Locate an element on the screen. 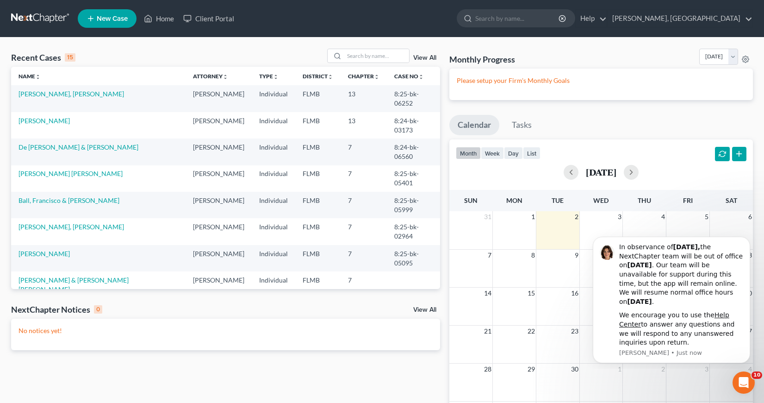  input: Search by name... is located at coordinates (377, 56).